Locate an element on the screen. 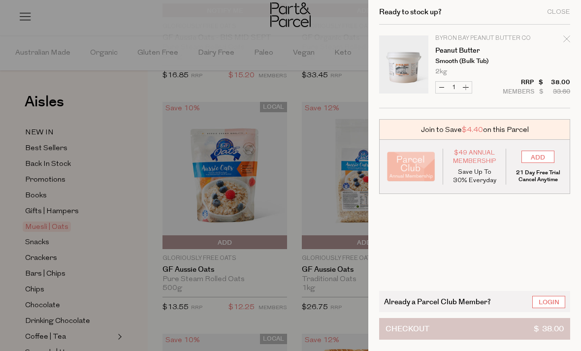 The height and width of the screenshot is (351, 581). p: Save Up To 30% Everyday is located at coordinates (475, 176).